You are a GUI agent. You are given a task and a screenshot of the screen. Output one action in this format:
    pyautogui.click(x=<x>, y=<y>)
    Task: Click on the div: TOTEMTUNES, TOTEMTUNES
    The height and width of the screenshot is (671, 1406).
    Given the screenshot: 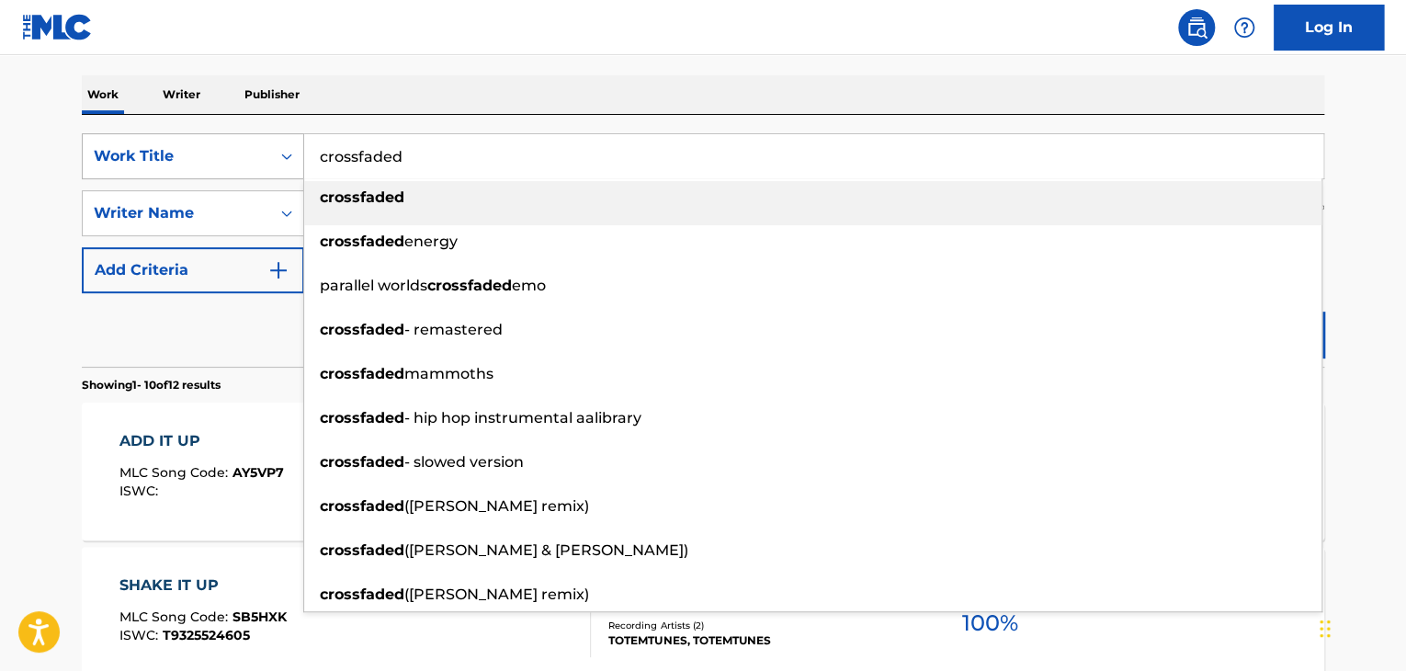 What is the action you would take?
    pyautogui.click(x=747, y=640)
    